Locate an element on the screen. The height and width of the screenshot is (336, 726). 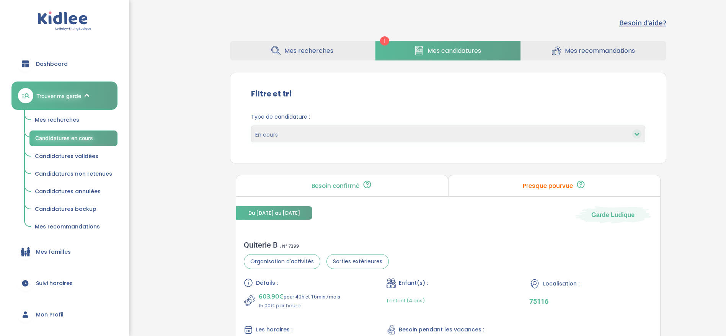
div: Quiterie B . is located at coordinates (316, 245).